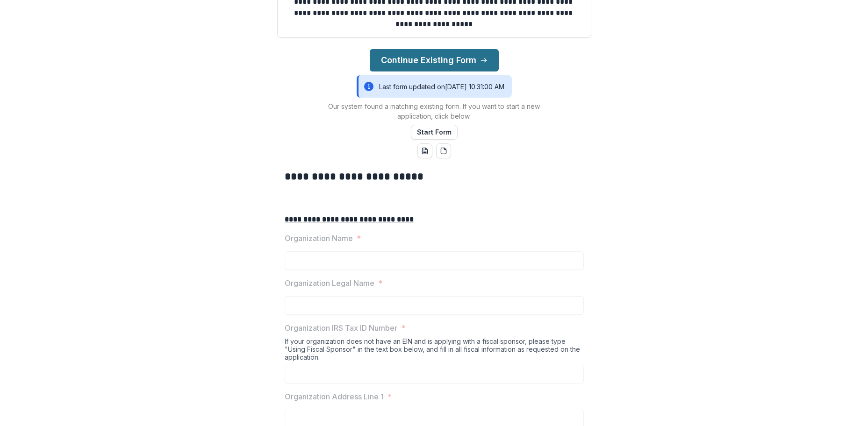 The image size is (868, 426). I want to click on p: Our system found a matching existing form. If you want to start a new application, click below., so click(434, 111).